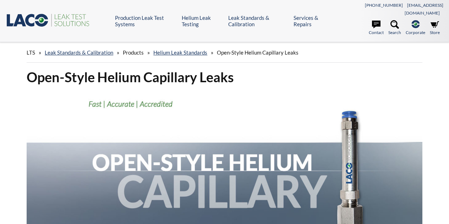 The height and width of the screenshot is (224, 449). What do you see at coordinates (313, 21) in the screenshot?
I see `a: Services & Repairs` at bounding box center [313, 21].